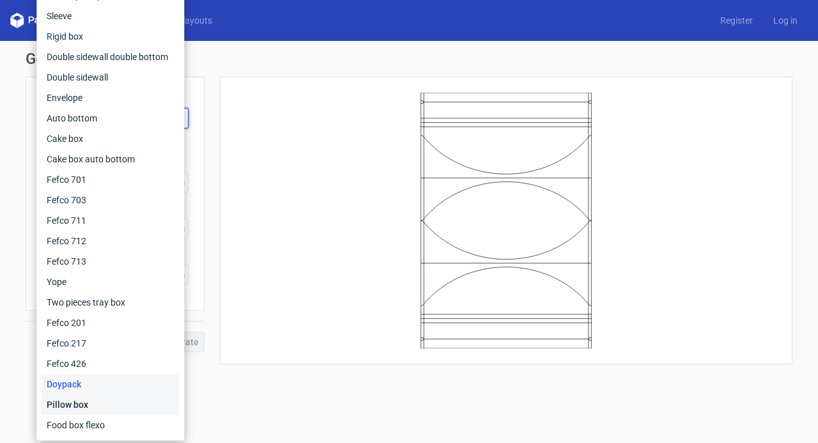 The height and width of the screenshot is (443, 818). I want to click on a: Log in, so click(785, 20).